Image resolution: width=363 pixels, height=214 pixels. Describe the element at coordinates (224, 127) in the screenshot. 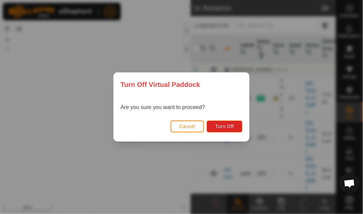

I see `span: Turn Off` at that location.